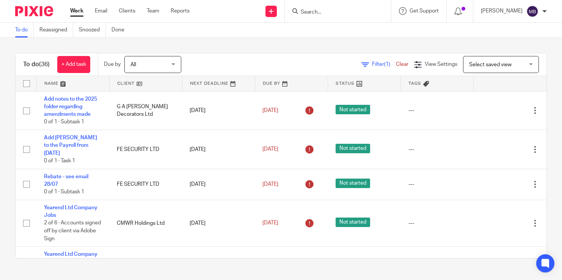 The height and width of the screenshot is (280, 562). I want to click on span: 2 of 6 · Accounts signed off by client via Adobe Sign, so click(72, 231).